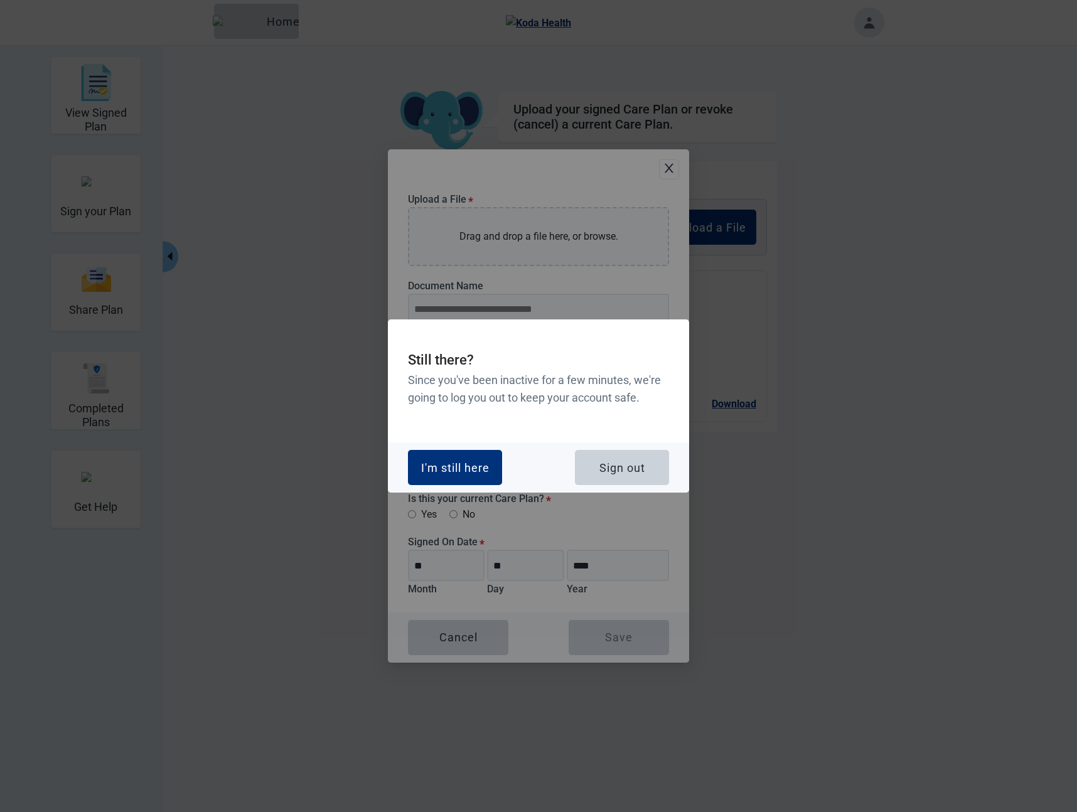  I want to click on button: Sign out, so click(622, 468).